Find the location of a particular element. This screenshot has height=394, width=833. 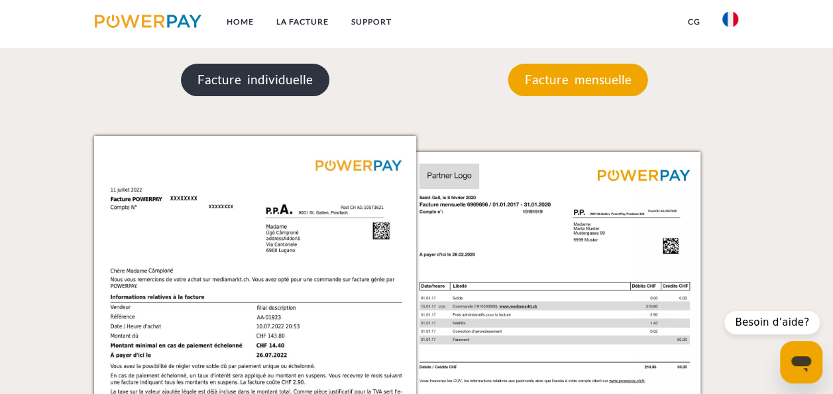

a: Support is located at coordinates (371, 22).